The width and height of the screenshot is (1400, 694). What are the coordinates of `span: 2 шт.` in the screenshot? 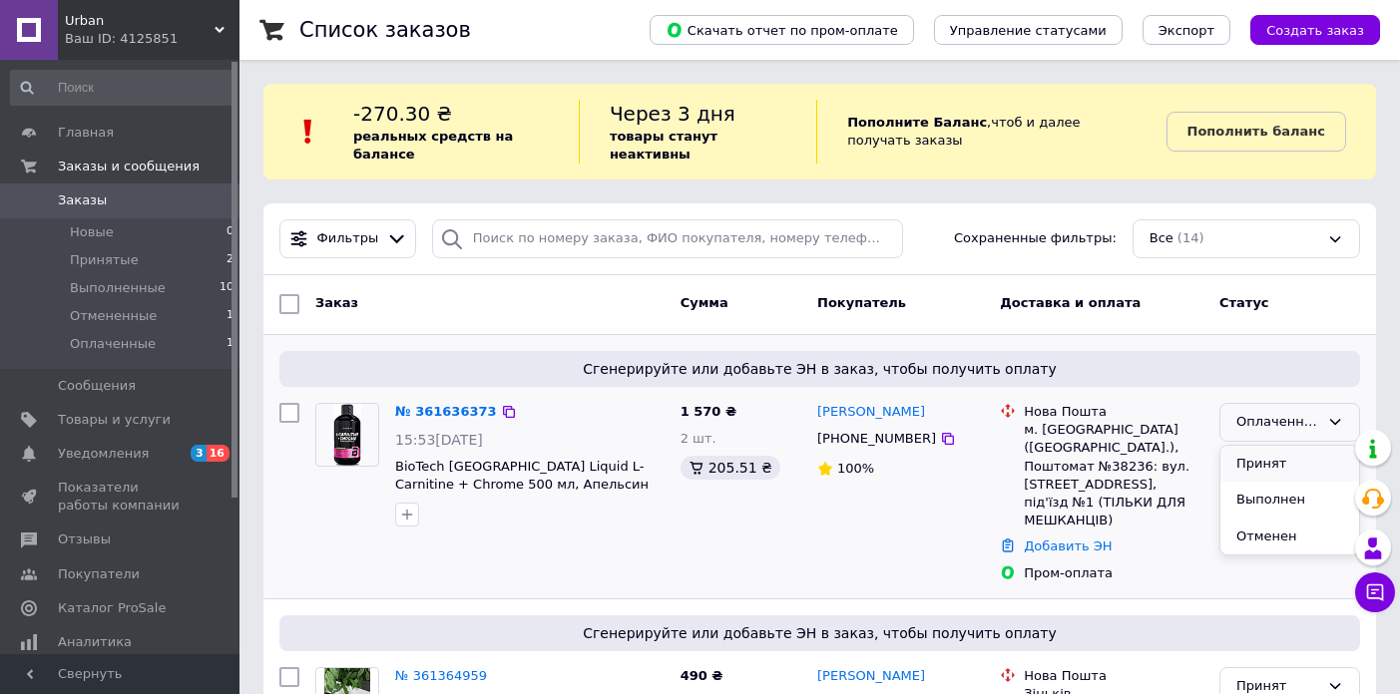 It's located at (698, 438).